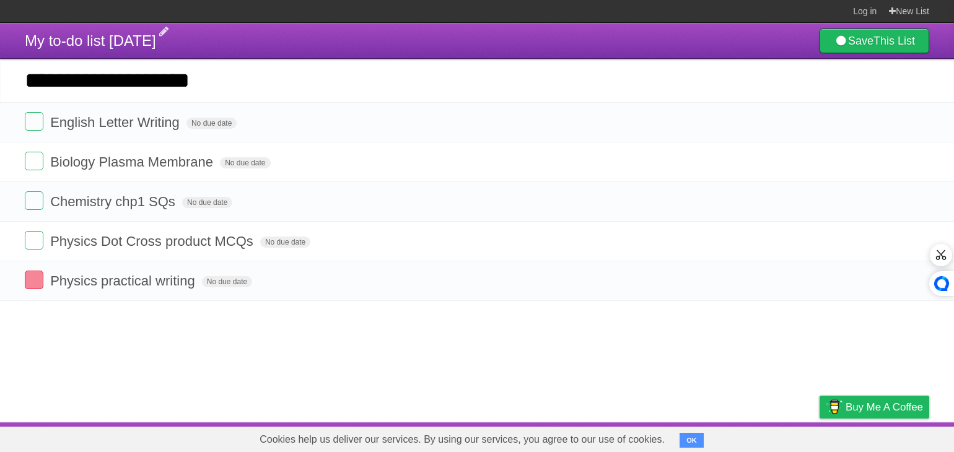 The width and height of the screenshot is (954, 452). Describe the element at coordinates (721, 438) in the screenshot. I see `a: Developers` at that location.